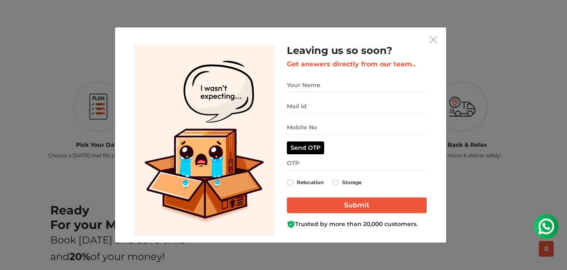 This screenshot has height=270, width=567. What do you see at coordinates (357, 51) in the screenshot?
I see `h2: Leaving us so soon?` at bounding box center [357, 51].